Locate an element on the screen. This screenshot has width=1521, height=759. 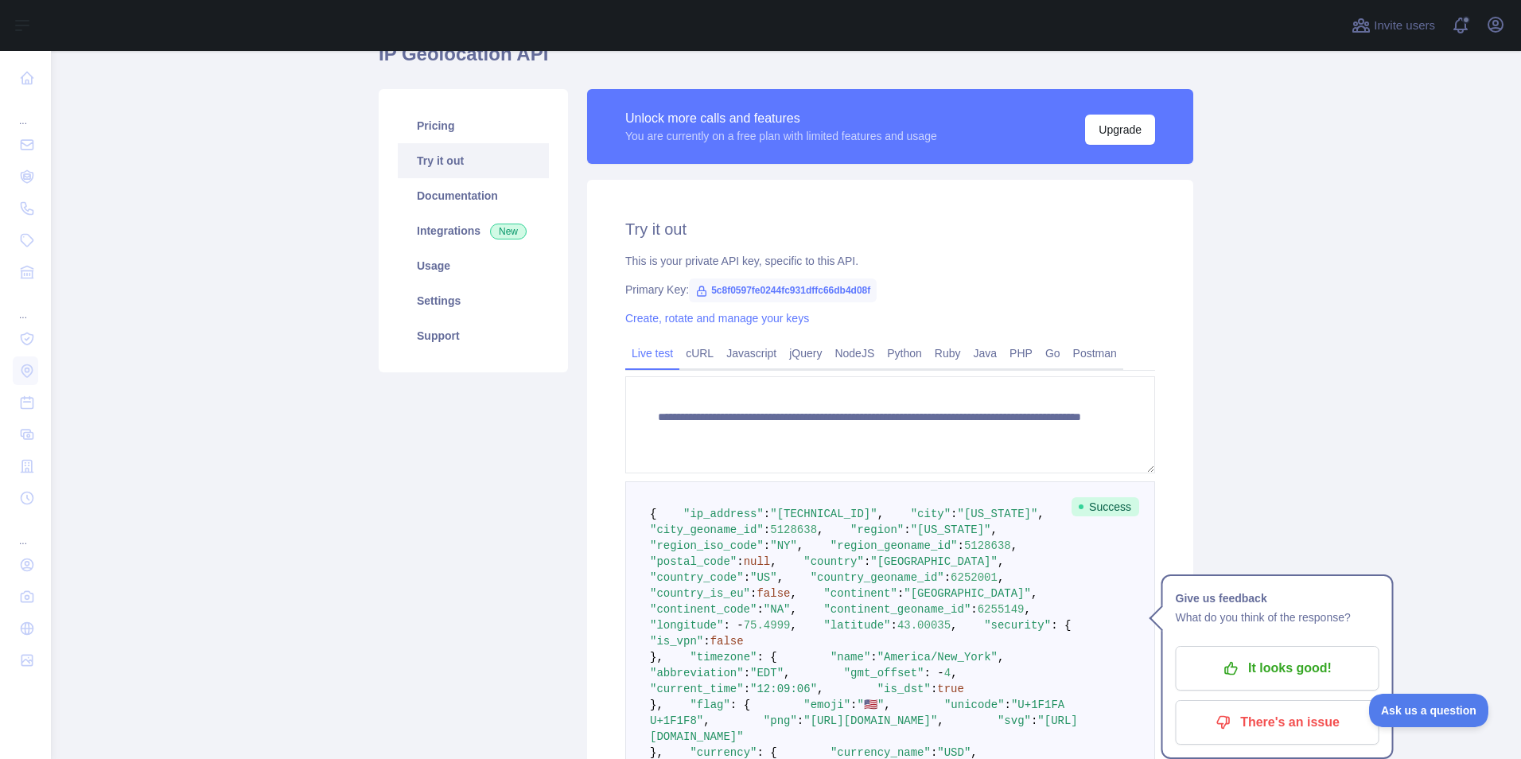
span: 5128638 is located at coordinates (793, 530).